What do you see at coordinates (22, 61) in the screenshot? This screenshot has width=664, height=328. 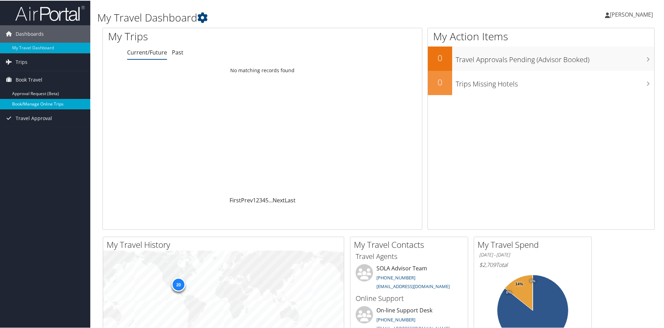 I see `span: Trips` at bounding box center [22, 61].